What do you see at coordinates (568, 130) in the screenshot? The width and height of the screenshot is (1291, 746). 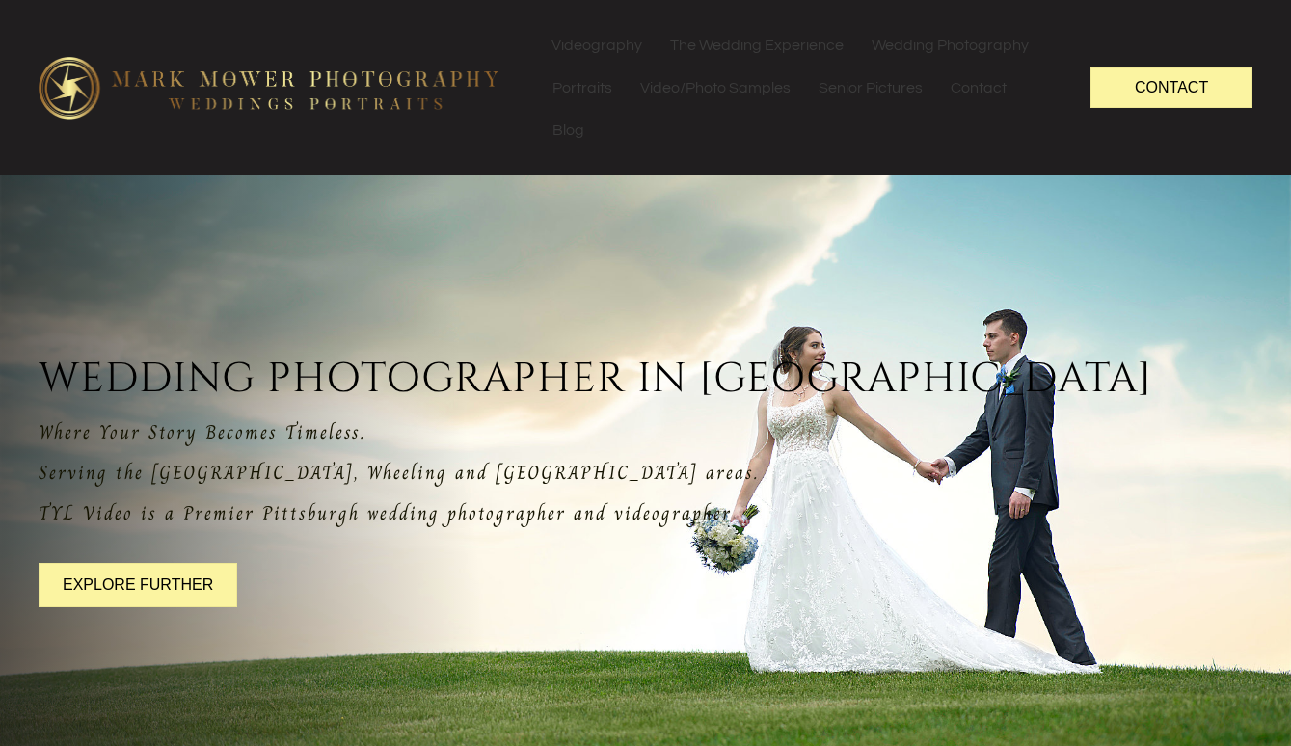 I see `a: Blog` at bounding box center [568, 130].